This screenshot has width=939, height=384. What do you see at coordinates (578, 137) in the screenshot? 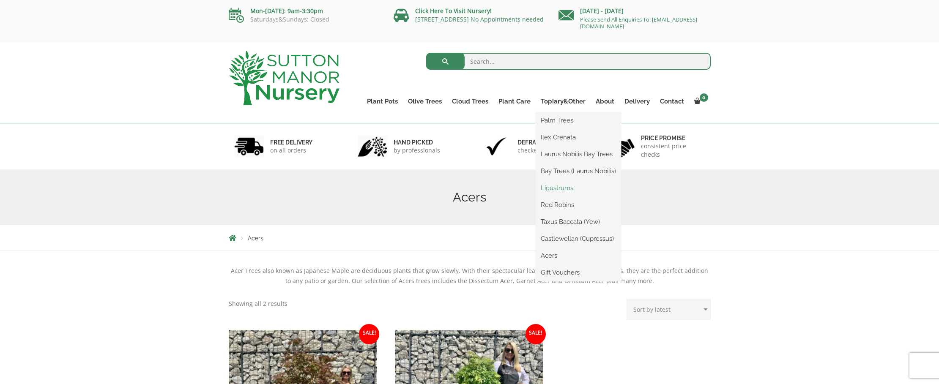
I see `a: Ilex Crenata` at bounding box center [578, 137].